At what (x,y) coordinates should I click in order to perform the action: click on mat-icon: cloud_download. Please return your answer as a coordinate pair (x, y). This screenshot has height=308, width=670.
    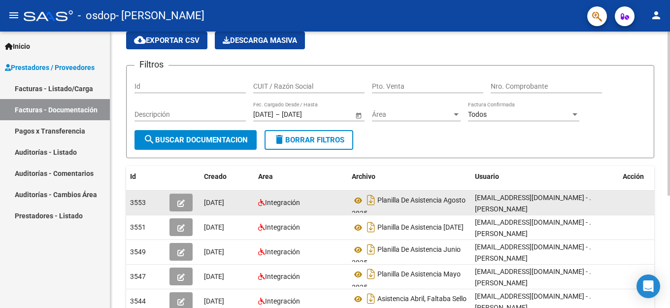
    Looking at the image, I should click on (140, 40).